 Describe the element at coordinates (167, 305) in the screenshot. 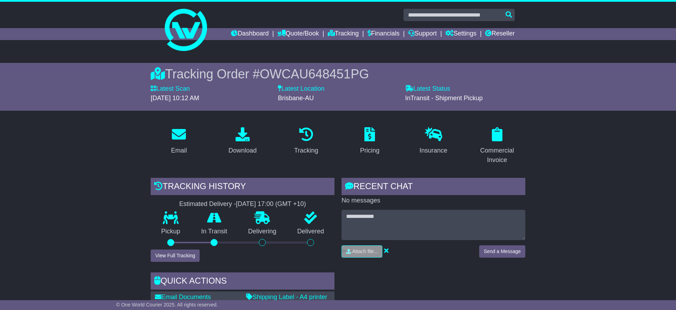

I see `span: © One World Courier 2025. All rights reserved.` at that location.